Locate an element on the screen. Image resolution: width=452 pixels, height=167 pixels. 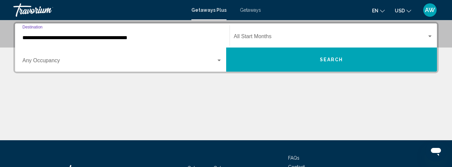
div: Search widget is located at coordinates (226, 48).